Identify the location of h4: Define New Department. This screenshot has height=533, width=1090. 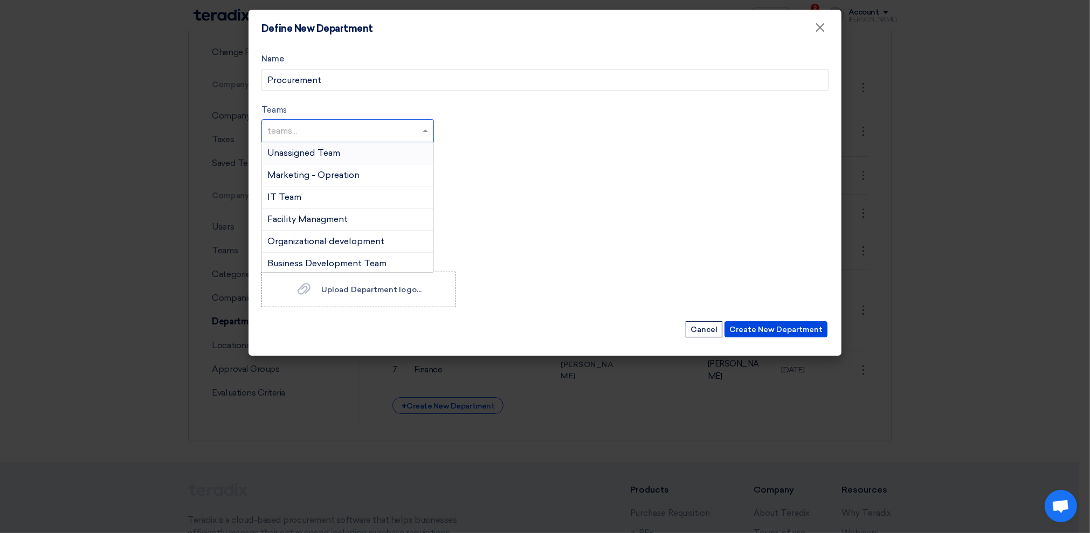
(317, 29).